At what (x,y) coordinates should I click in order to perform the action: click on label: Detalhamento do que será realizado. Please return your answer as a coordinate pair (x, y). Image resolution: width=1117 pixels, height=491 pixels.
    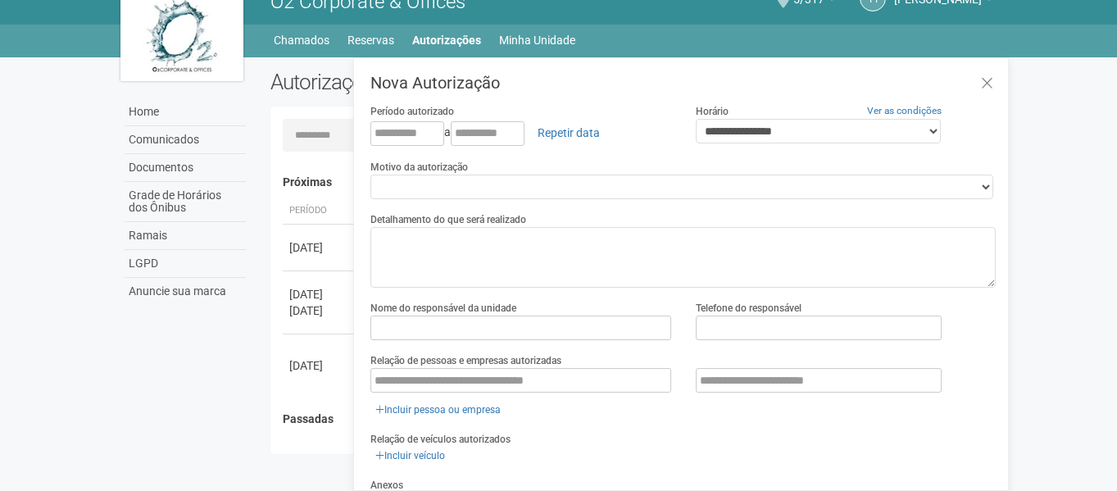
    Looking at the image, I should click on (448, 220).